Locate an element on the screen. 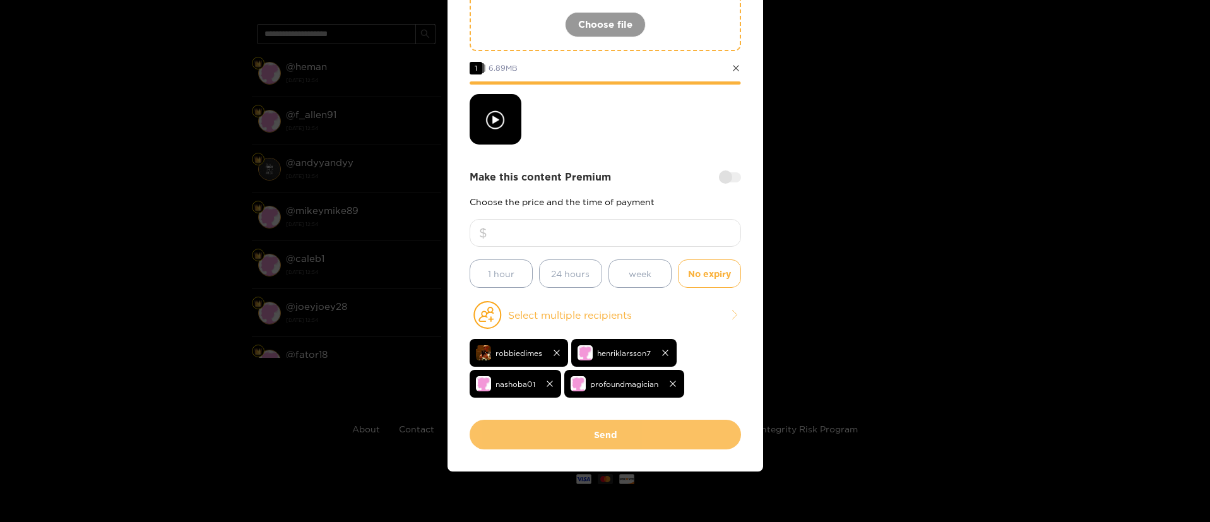 The image size is (1210, 522). strong: Make this content Premium is located at coordinates (540, 177).